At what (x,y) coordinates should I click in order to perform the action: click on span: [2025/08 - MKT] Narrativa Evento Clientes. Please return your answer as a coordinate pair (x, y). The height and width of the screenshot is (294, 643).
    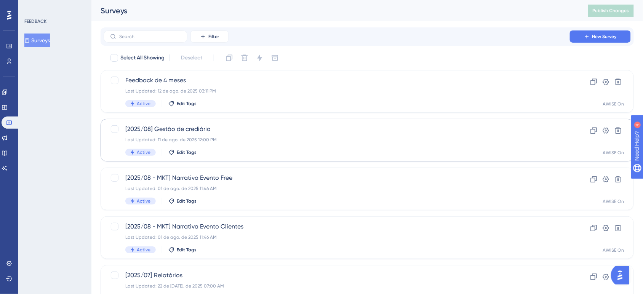
    Looking at the image, I should click on (337, 227).